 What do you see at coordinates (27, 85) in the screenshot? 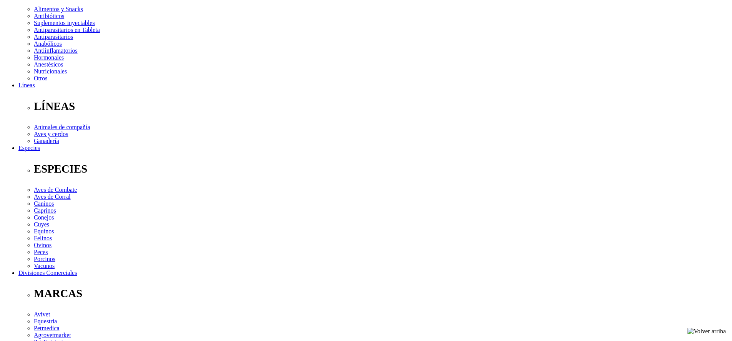
I see `a: Líneas` at bounding box center [27, 85].